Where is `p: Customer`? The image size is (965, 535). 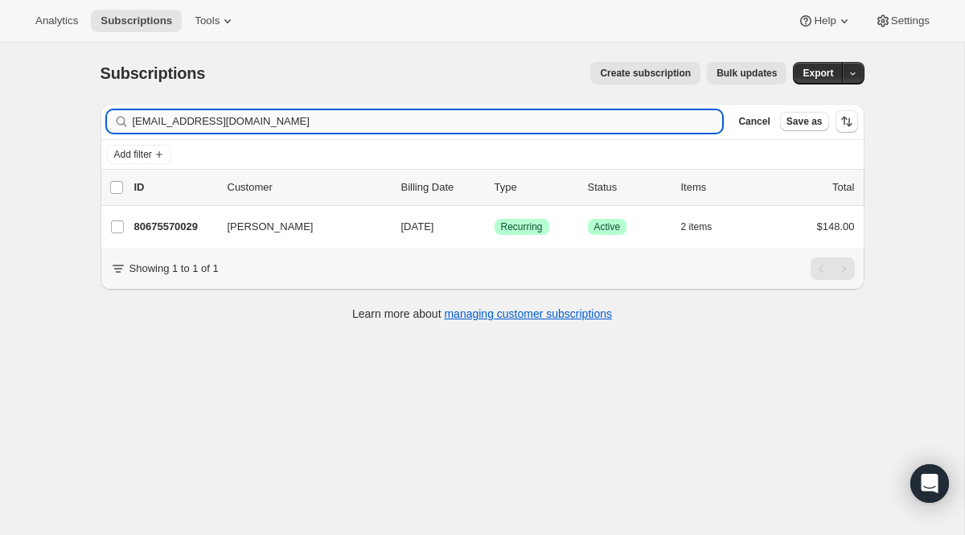 p: Customer is located at coordinates (308, 187).